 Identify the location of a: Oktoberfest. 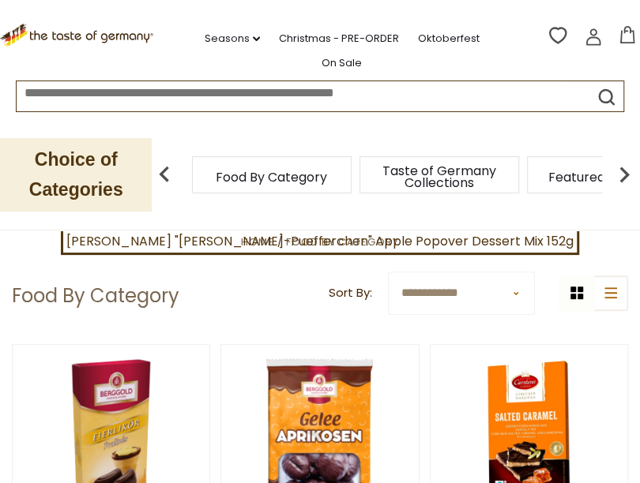
(449, 39).